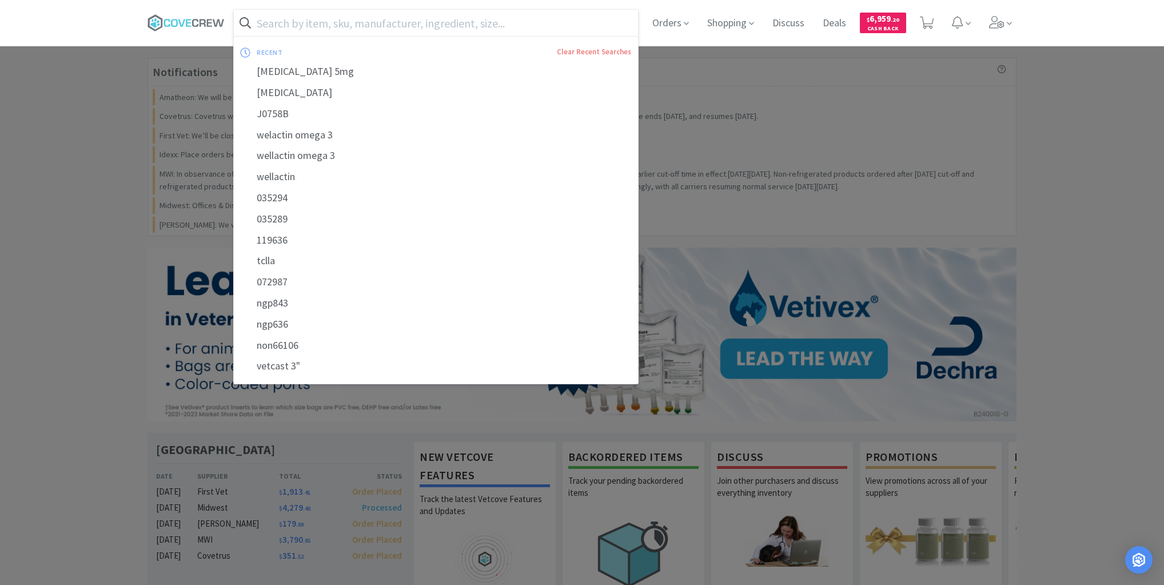 This screenshot has height=585, width=1164. I want to click on div: J0758B, so click(436, 114).